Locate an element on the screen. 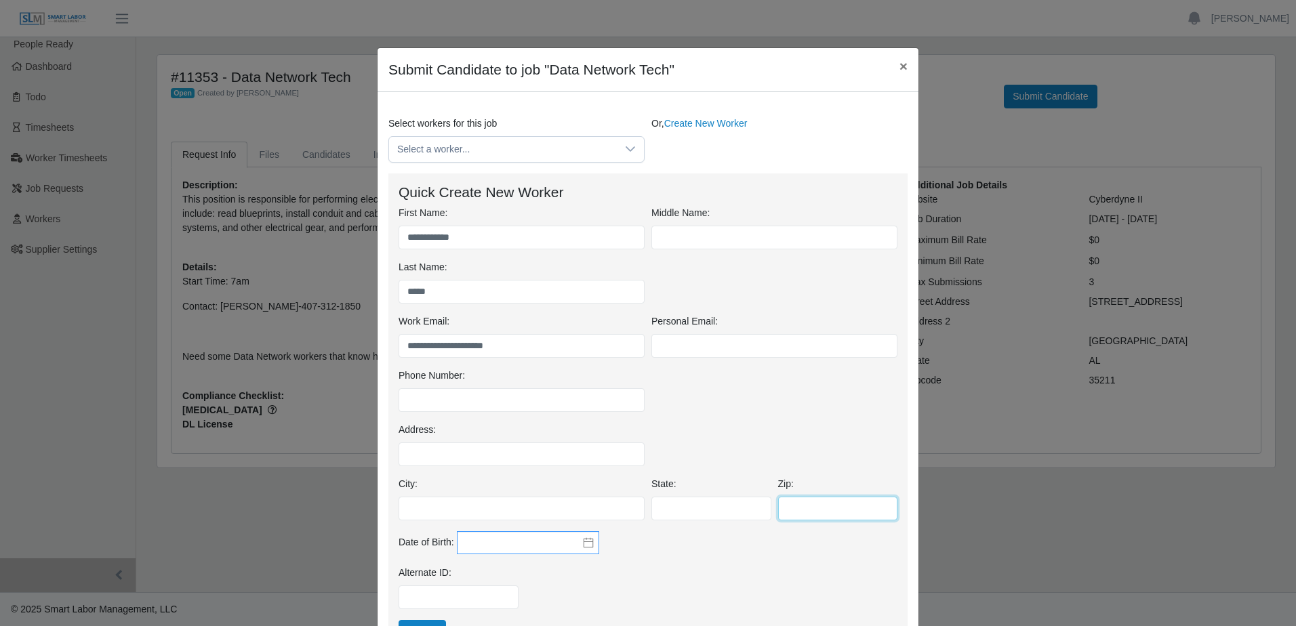 The height and width of the screenshot is (626, 1296). label: Last Name: is located at coordinates (423, 267).